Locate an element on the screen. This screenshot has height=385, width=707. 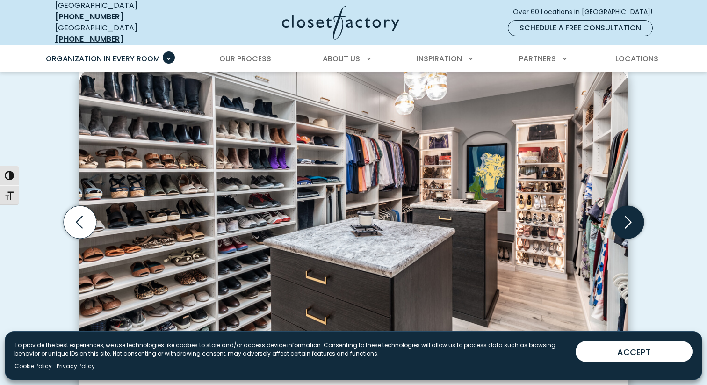
a: Schedule a Free Consultation is located at coordinates (580, 28).